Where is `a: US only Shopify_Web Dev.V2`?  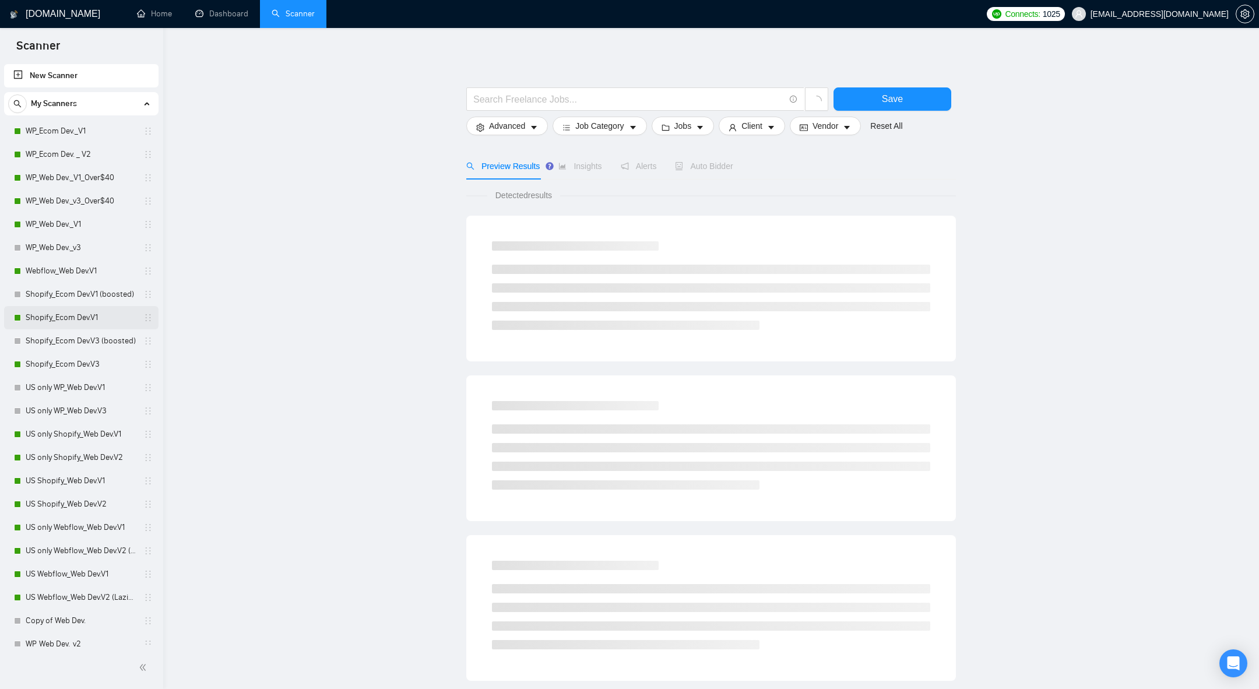
a: US only Shopify_Web Dev.V2 is located at coordinates (81, 458).